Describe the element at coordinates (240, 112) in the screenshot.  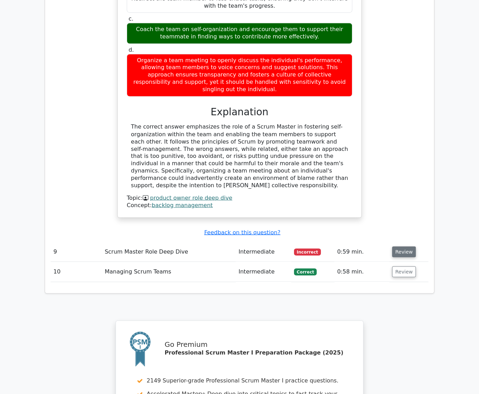
I see `h3: Explanation` at that location.